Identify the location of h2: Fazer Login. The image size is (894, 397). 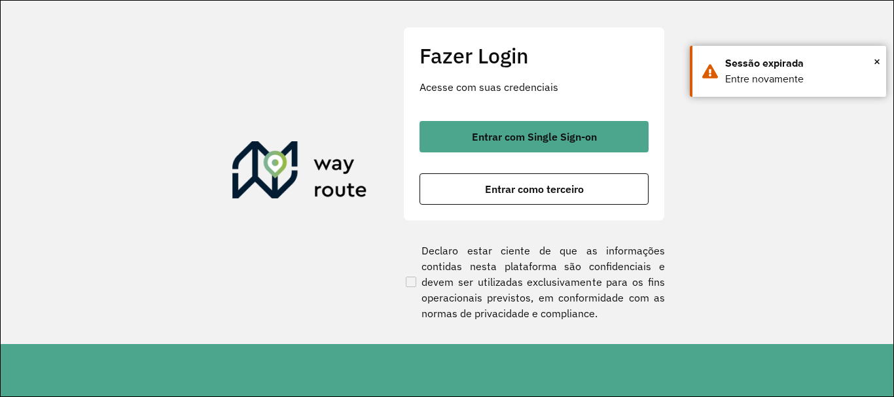
(534, 56).